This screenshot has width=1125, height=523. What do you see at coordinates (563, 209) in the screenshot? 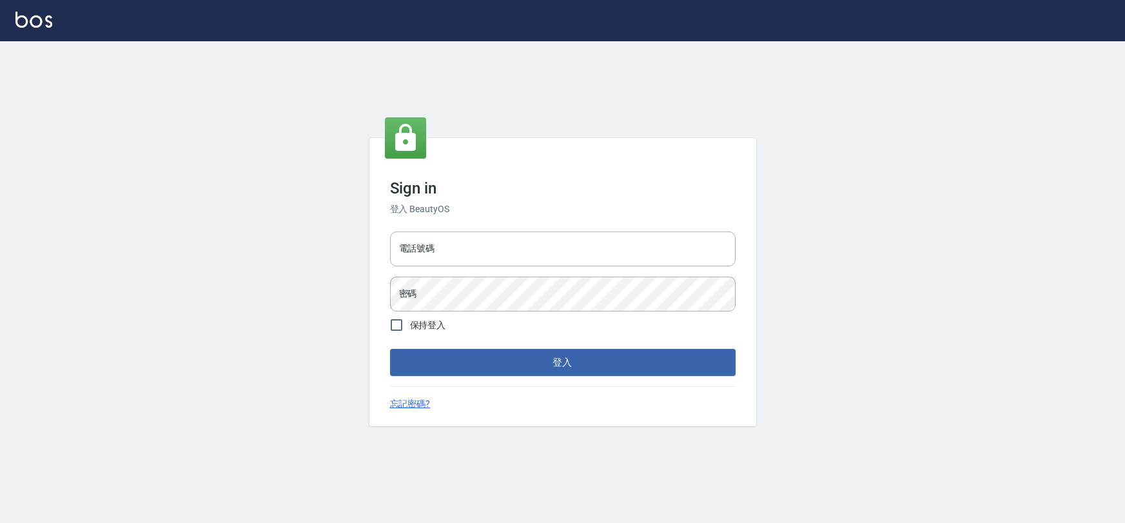
I see `h6: 登入 BeautyOS` at bounding box center [563, 209].